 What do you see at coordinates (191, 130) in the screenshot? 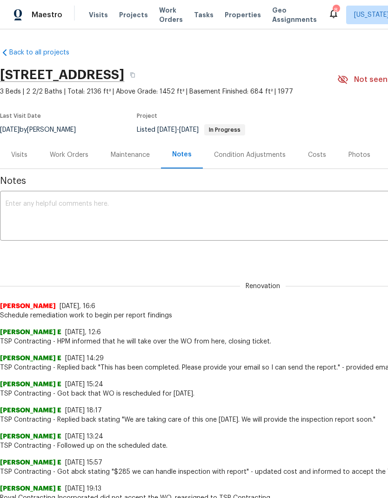
I see `span: Listed` at bounding box center [191, 130].